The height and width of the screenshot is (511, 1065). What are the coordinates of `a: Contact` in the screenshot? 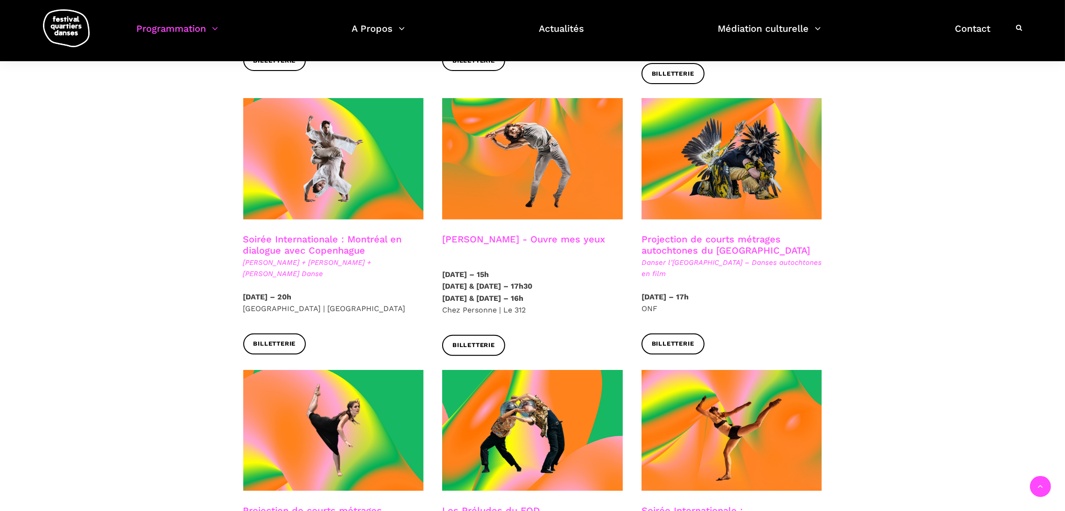 It's located at (972, 34).